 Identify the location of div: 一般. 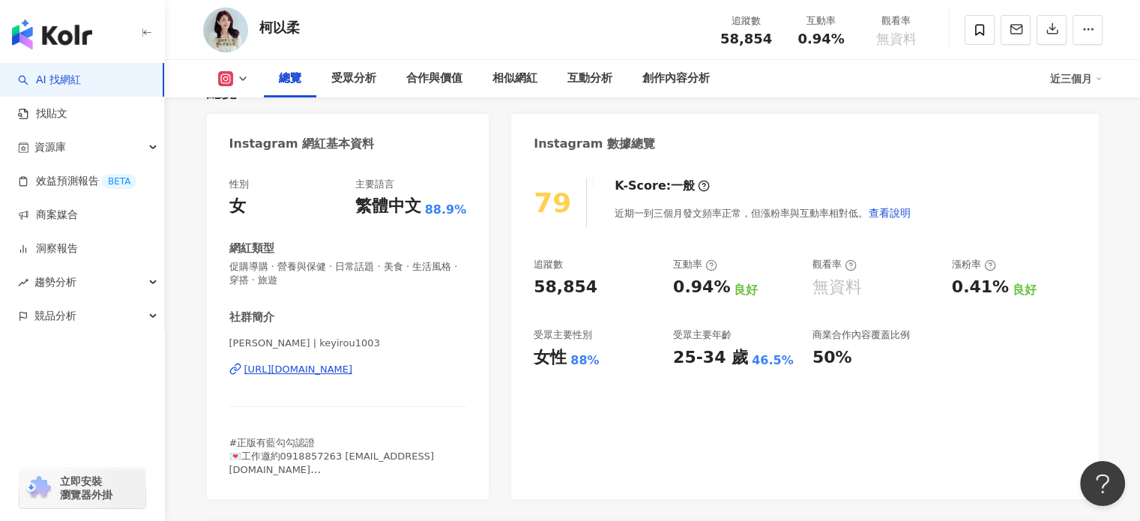
(683, 186).